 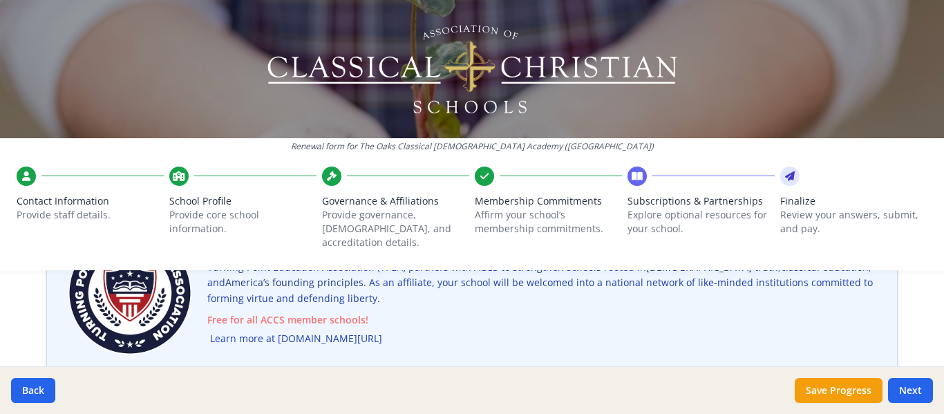 I want to click on span: America’s founding principles, so click(x=295, y=282).